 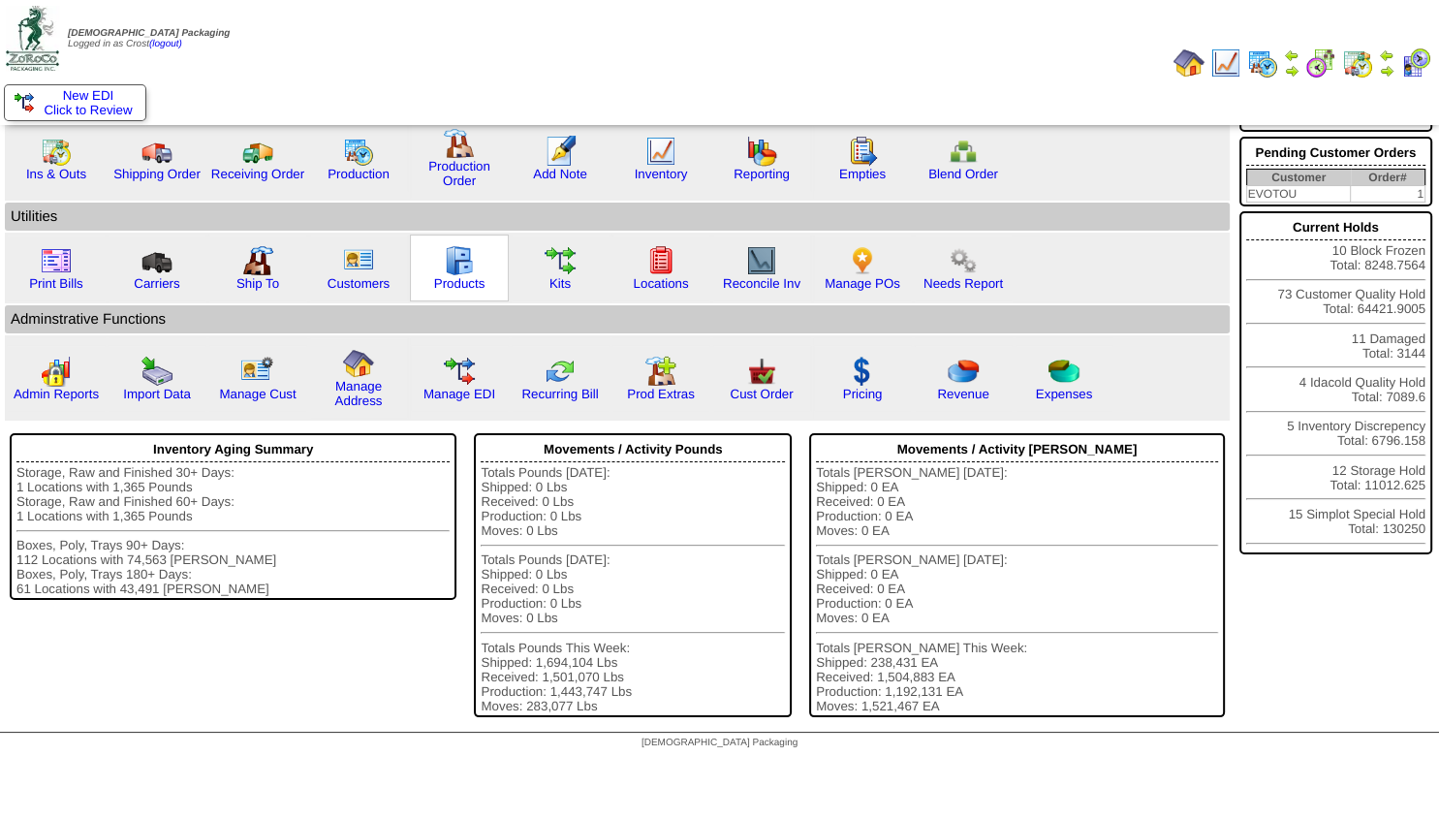 What do you see at coordinates (24, 103) in the screenshot?
I see `img: ediSmall.gif` at bounding box center [24, 103].